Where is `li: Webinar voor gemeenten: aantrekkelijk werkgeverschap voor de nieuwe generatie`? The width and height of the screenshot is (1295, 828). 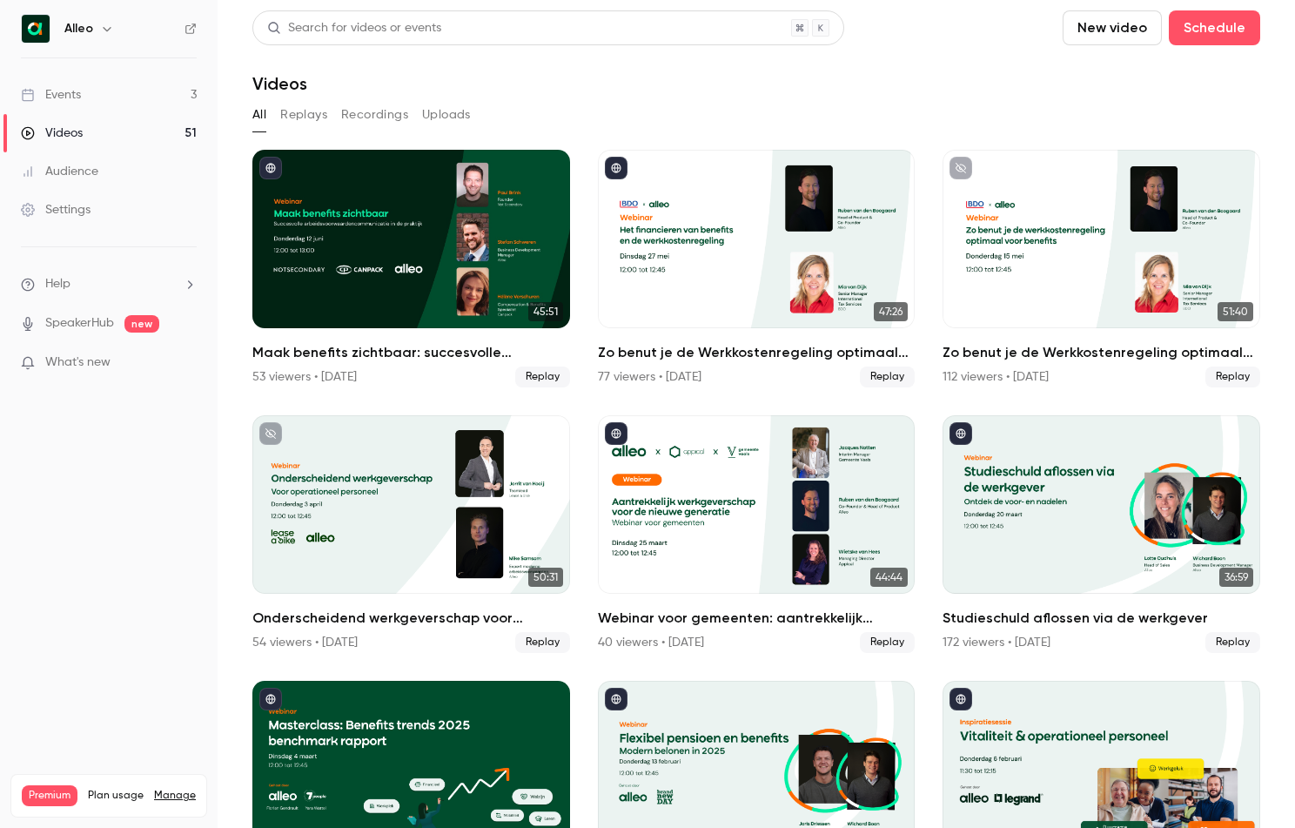 li: Webinar voor gemeenten: aantrekkelijk werkgeverschap voor de nieuwe generatie is located at coordinates (756, 534).